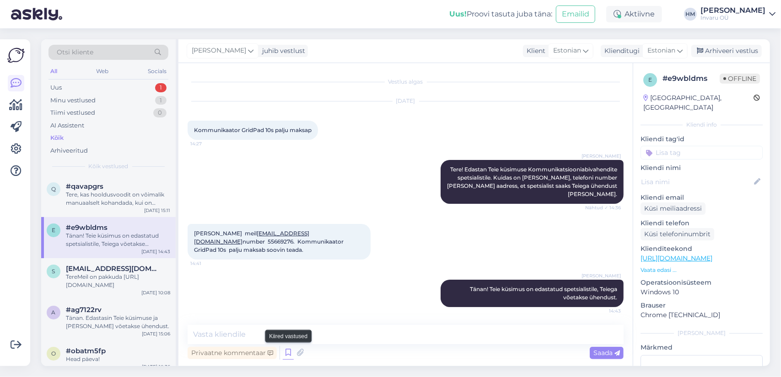  I want to click on div: # e9wbldms, so click(691, 79).